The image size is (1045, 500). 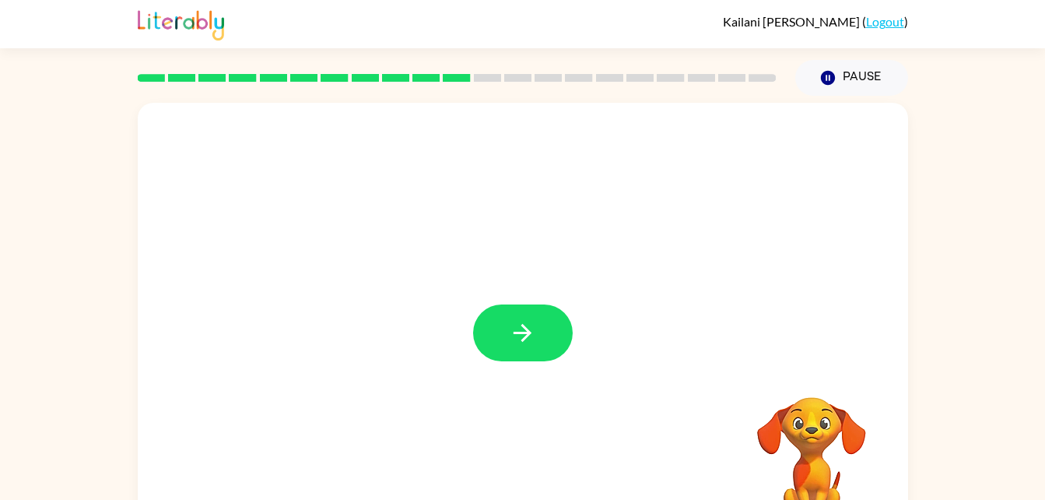 I want to click on button: Pause, so click(x=851, y=78).